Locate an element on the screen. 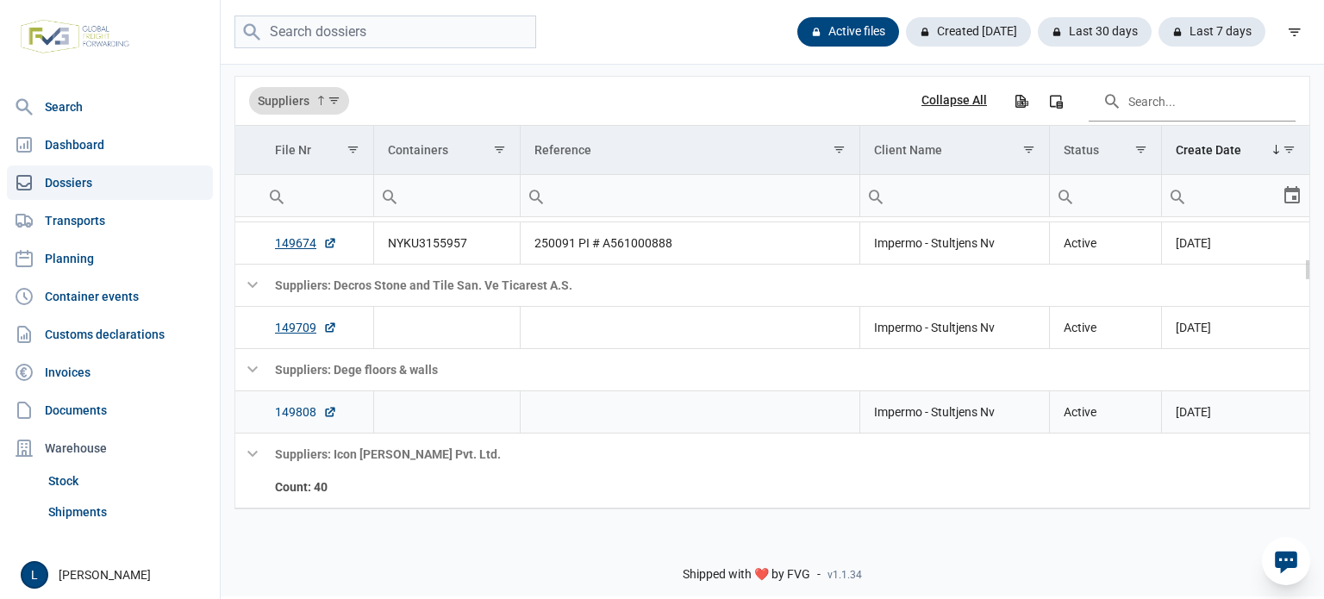 The image size is (1324, 599). span: Show filter options for column 'Client Name' is located at coordinates (1028, 149).